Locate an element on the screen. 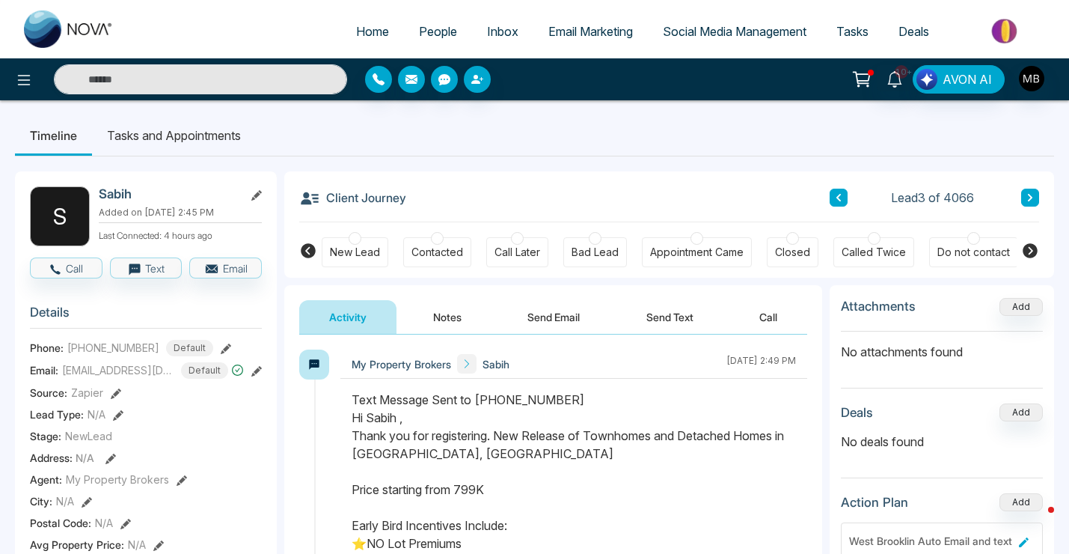  div: New Lead is located at coordinates (355, 252).